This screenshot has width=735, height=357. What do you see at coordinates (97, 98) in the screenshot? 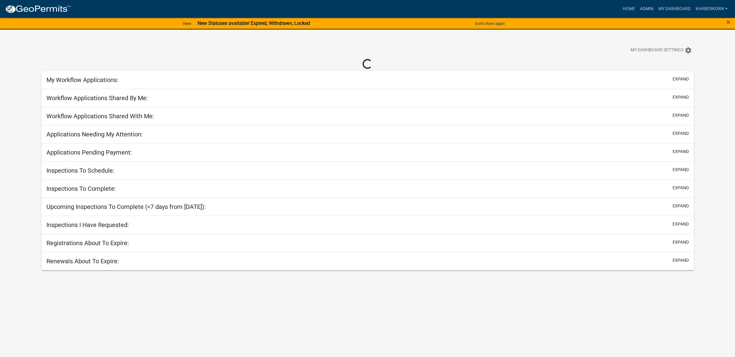
I see `h5: Workflow Applications Shared By Me:` at bounding box center [97, 98].